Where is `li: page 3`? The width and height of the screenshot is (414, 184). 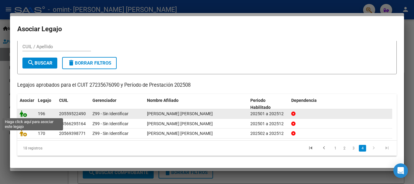 li: page 3 is located at coordinates (353, 148).